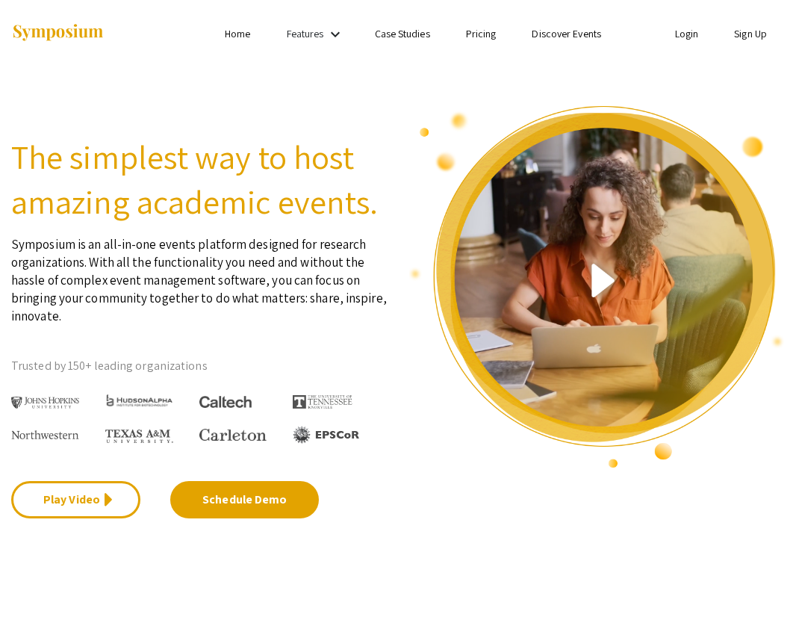  I want to click on img: Caltech, so click(225, 402).